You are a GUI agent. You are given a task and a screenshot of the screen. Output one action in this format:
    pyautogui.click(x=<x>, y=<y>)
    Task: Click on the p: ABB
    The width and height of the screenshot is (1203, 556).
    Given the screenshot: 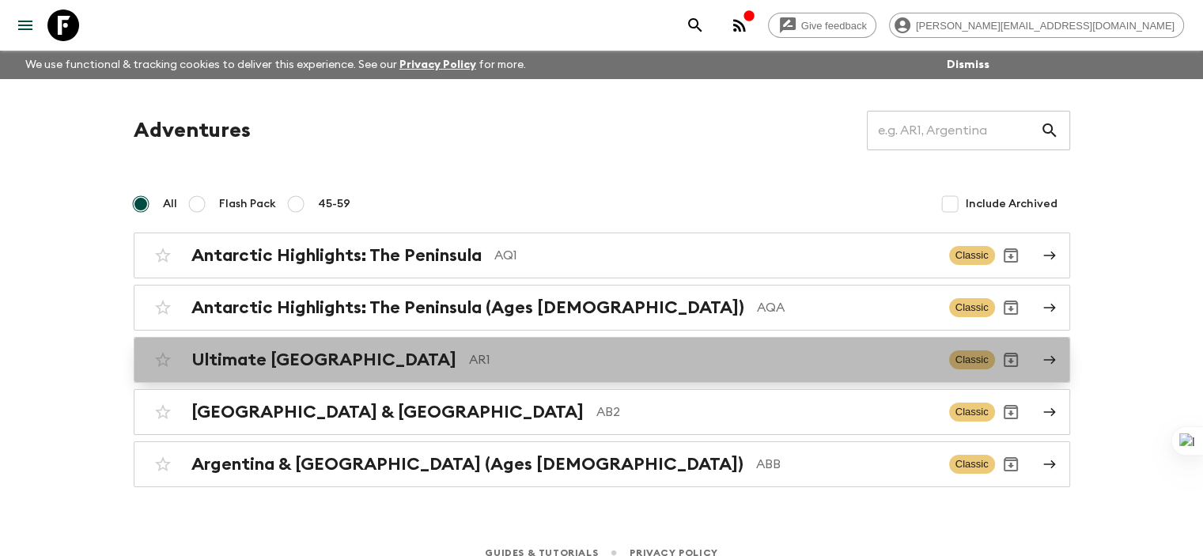 What is the action you would take?
    pyautogui.click(x=846, y=464)
    